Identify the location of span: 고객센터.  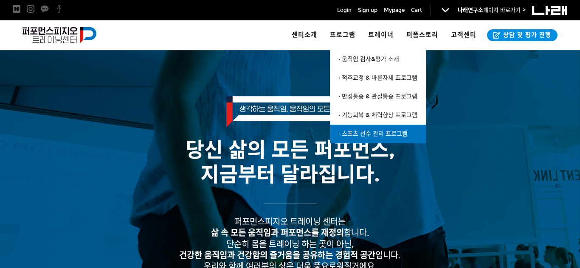
(464, 35).